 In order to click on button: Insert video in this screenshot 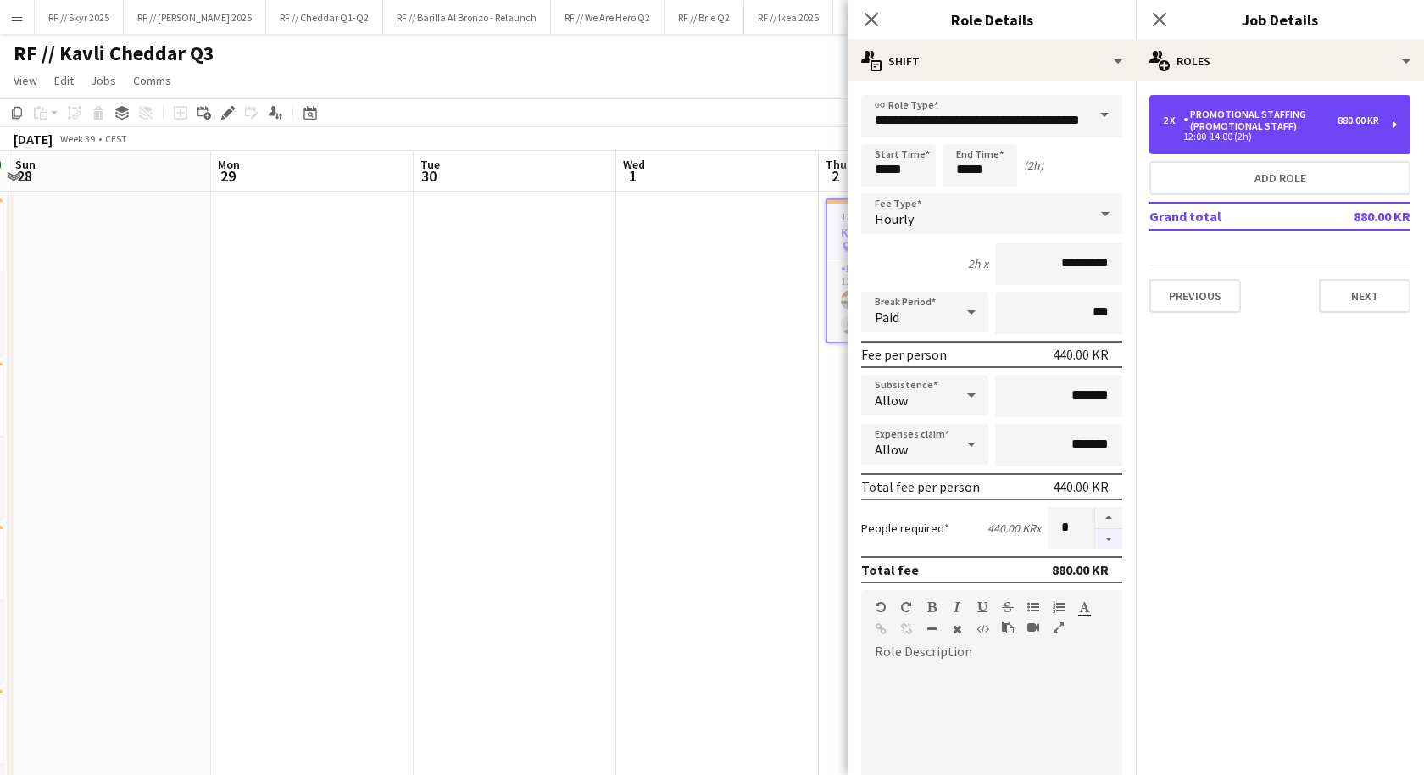, I will do `click(1033, 627)`.